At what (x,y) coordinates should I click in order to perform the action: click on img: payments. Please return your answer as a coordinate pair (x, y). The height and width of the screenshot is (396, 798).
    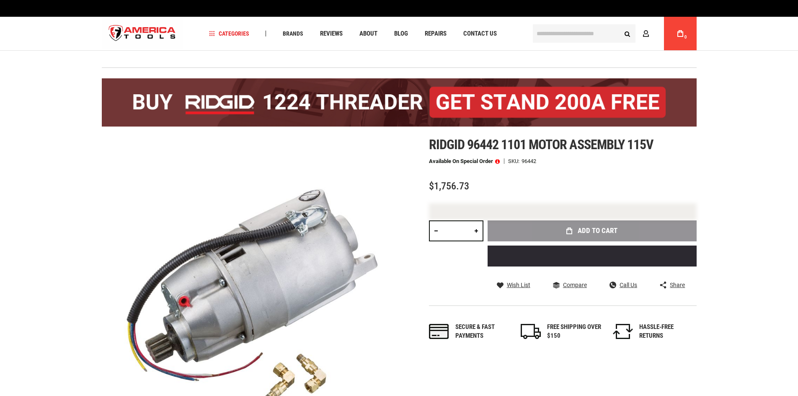
    Looking at the image, I should click on (439, 331).